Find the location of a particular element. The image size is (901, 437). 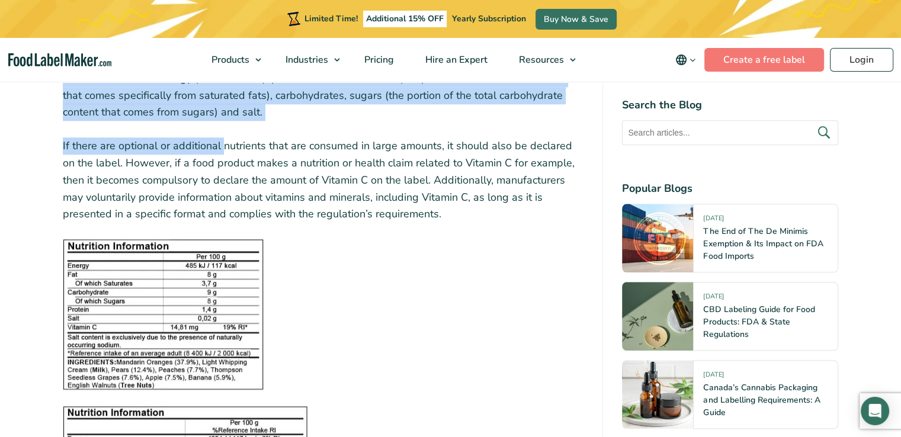

span: Yearly Subscription is located at coordinates (489, 18).